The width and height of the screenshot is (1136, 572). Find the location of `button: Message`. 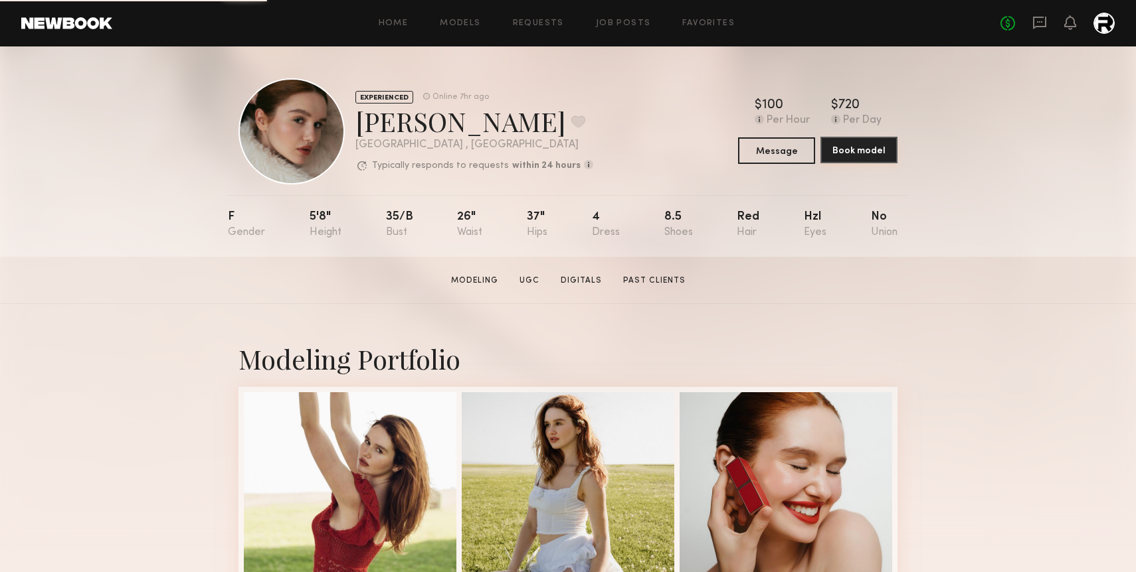

button: Message is located at coordinates (776, 151).